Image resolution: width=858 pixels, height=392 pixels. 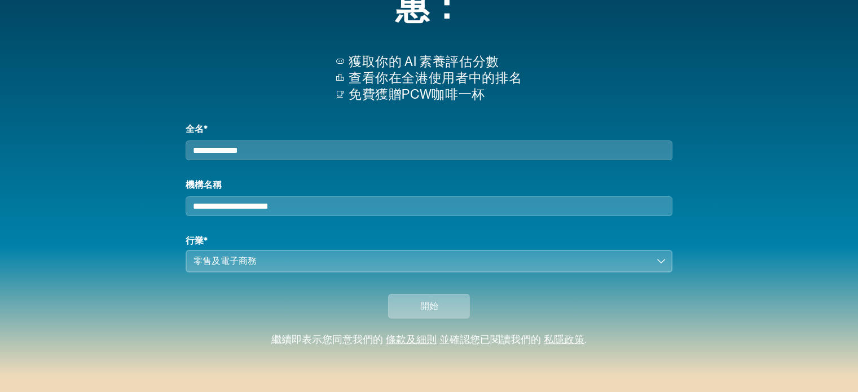 What do you see at coordinates (435, 61) in the screenshot?
I see `p: 獲取你的 AI 素養評估分數` at bounding box center [435, 61].